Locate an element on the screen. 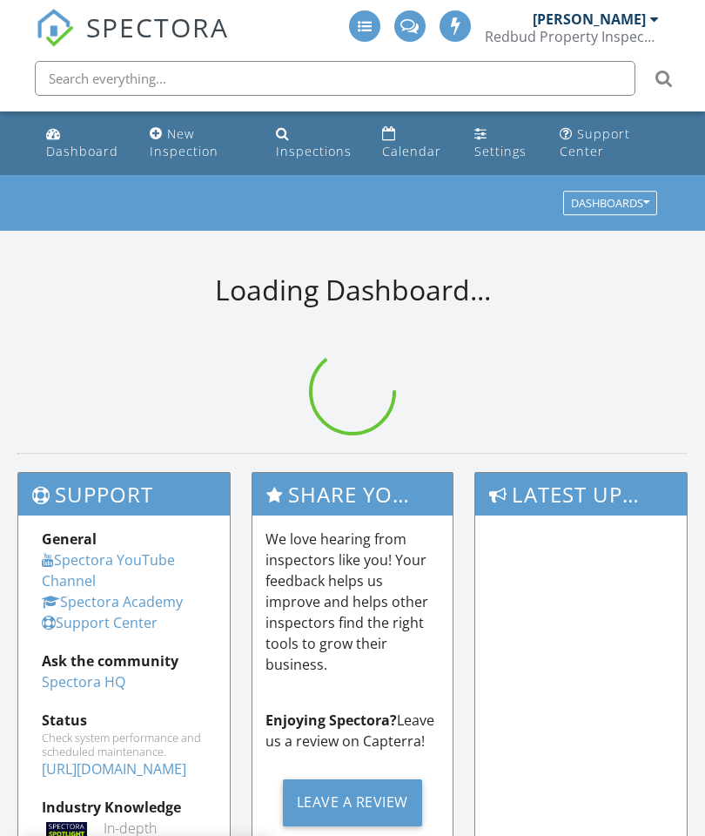 The image size is (705, 836). a: New Inspection is located at coordinates (198, 143).